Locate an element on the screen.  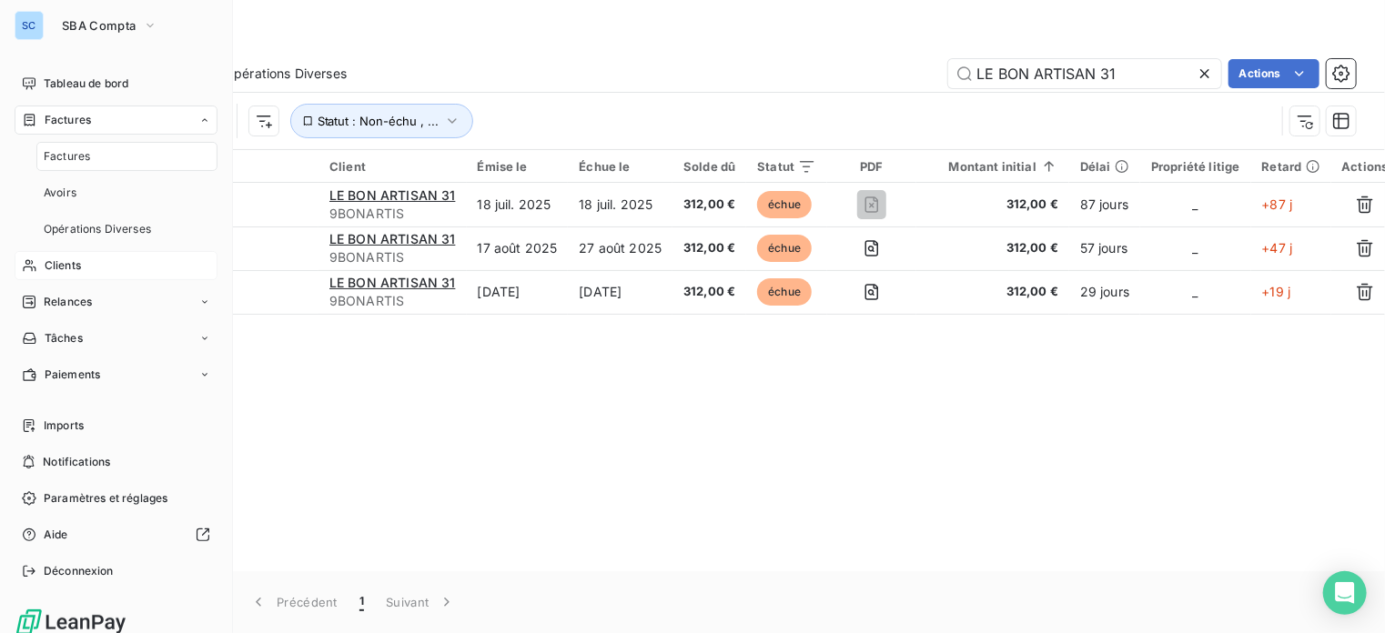
td: 29 jours is located at coordinates (1104, 292).